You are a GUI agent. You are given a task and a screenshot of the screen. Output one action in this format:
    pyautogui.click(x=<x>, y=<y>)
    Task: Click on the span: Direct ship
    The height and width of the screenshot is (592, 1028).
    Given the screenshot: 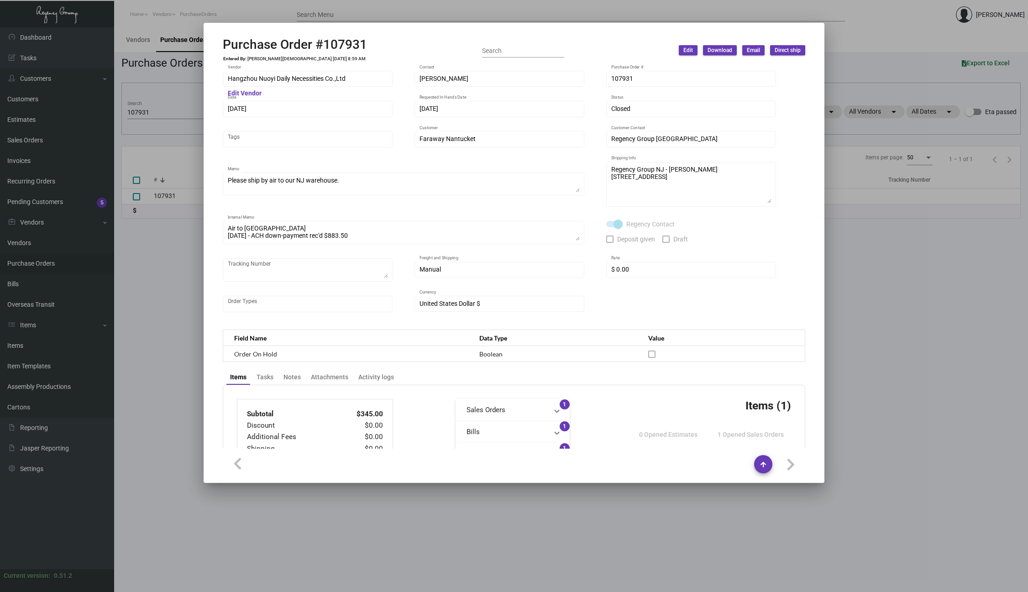 What is the action you would take?
    pyautogui.click(x=788, y=50)
    